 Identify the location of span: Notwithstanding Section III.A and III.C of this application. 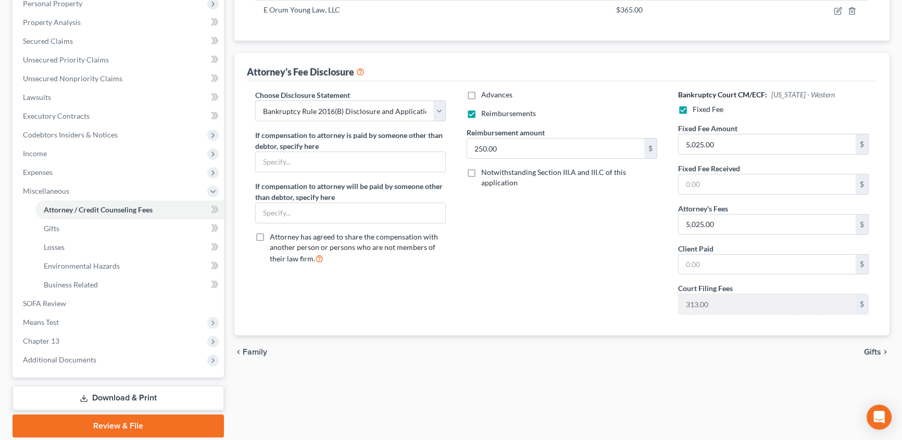
(554, 177).